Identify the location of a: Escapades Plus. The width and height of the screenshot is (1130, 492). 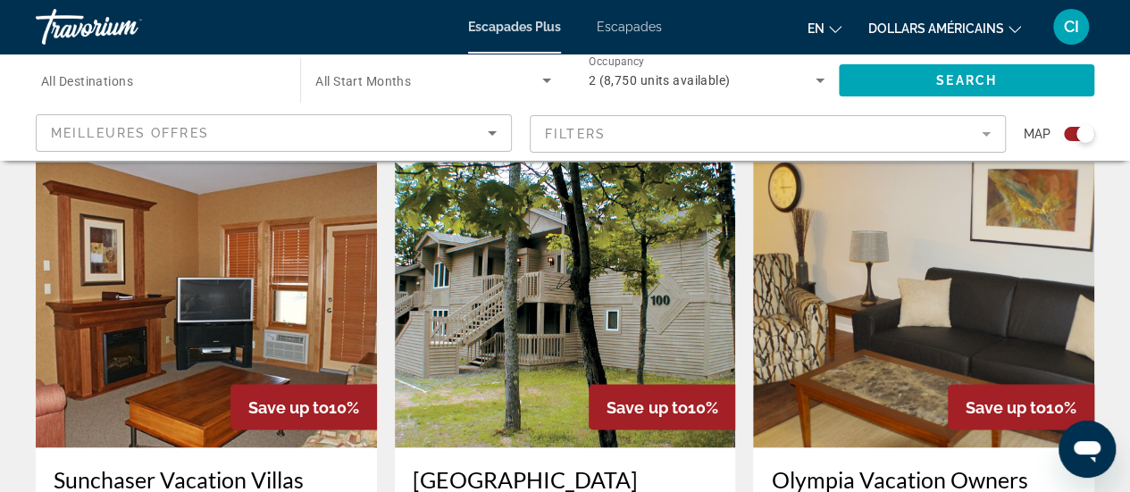
(514, 27).